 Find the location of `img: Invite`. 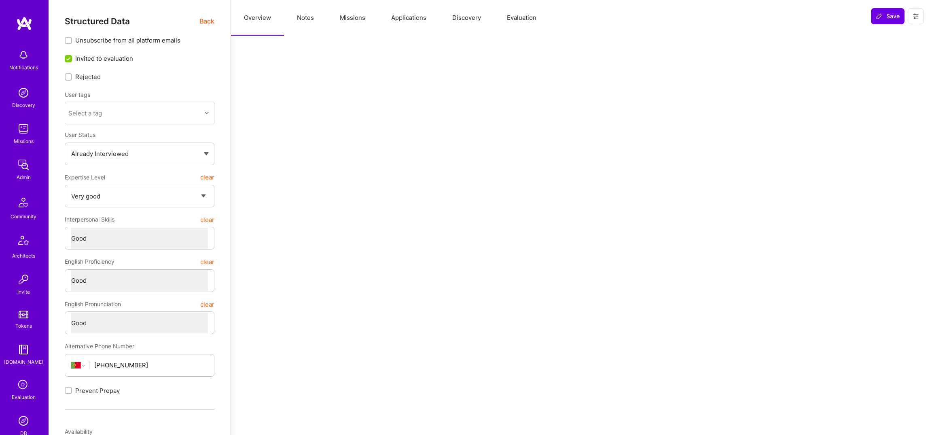

img: Invite is located at coordinates (23, 279).